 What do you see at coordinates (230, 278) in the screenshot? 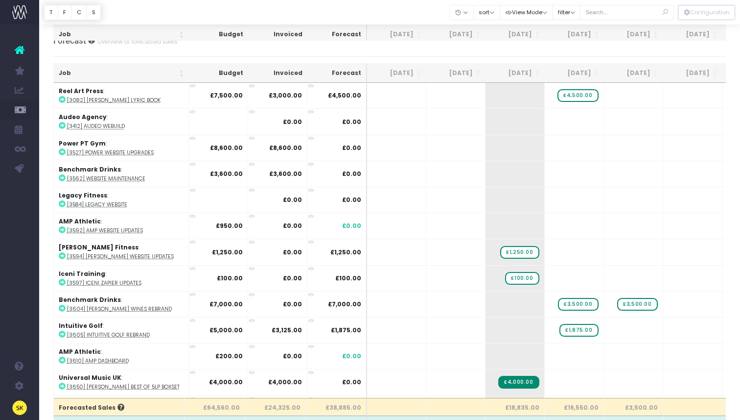
I see `strong: £100.00` at bounding box center [230, 278].